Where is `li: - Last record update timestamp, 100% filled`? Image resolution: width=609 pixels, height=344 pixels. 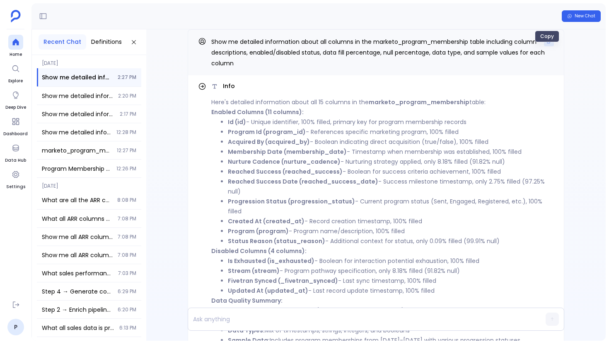
li: - Last record update timestamp, 100% filled is located at coordinates (390, 291).